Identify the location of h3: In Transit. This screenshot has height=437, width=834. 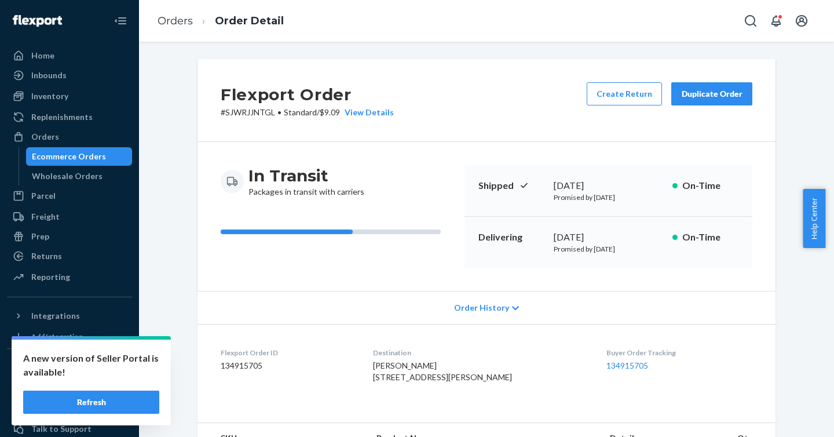
(306, 175).